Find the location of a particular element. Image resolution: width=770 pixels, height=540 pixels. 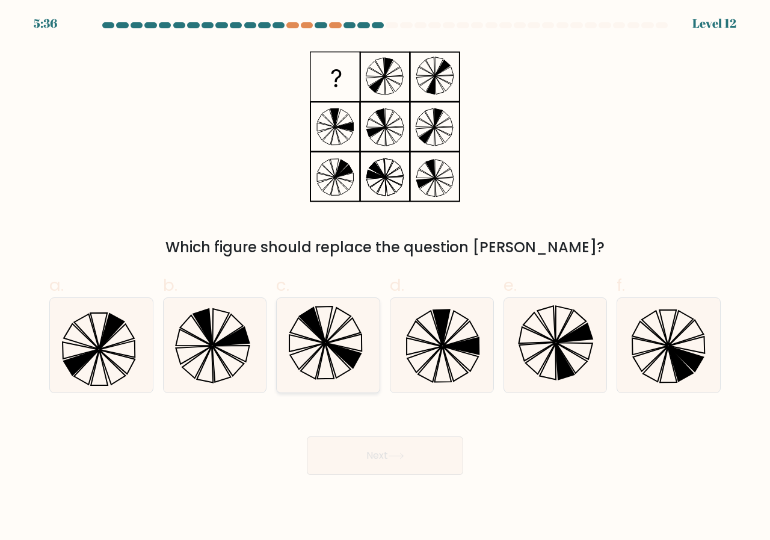

div: Level 12 is located at coordinates (714, 23).